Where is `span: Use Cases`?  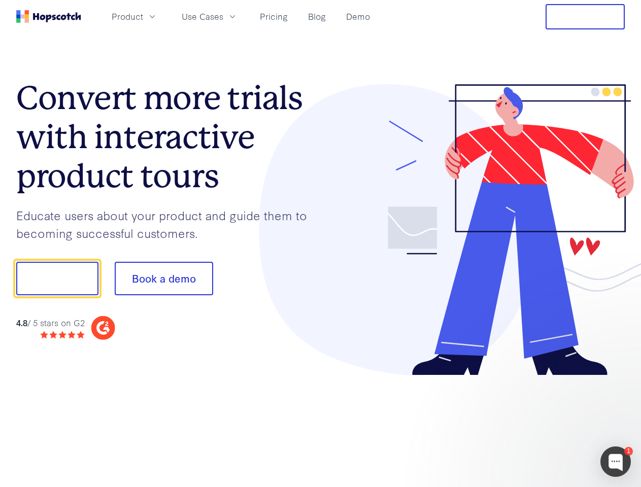
span: Use Cases is located at coordinates (203, 16).